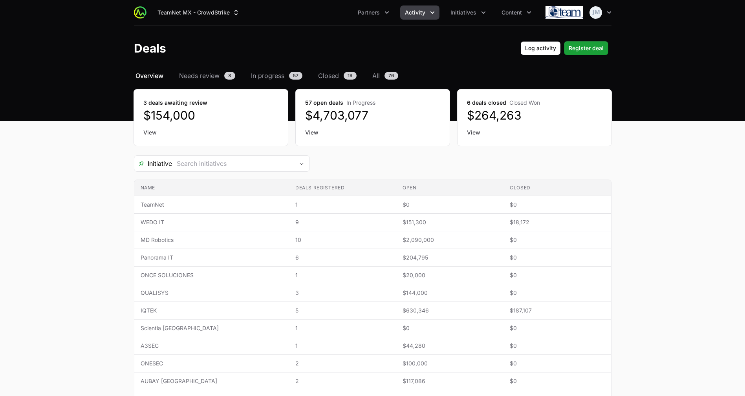 Image resolution: width=745 pixels, height=396 pixels. Describe the element at coordinates (342, 223) in the screenshot. I see `span: 9` at that location.